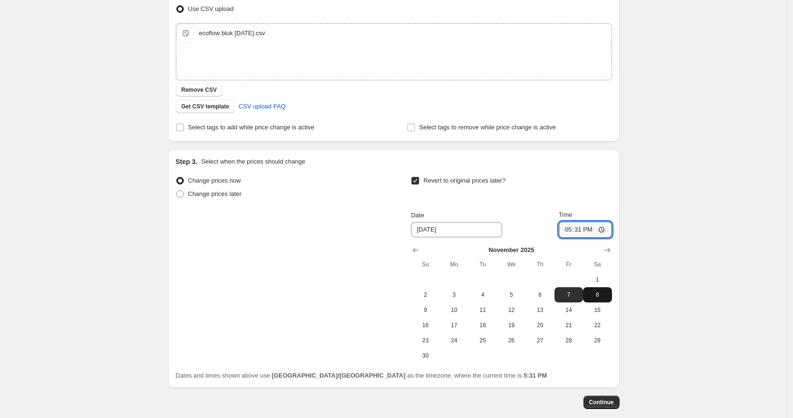 The width and height of the screenshot is (793, 418). What do you see at coordinates (425, 295) in the screenshot?
I see `span: 2` at bounding box center [425, 295].